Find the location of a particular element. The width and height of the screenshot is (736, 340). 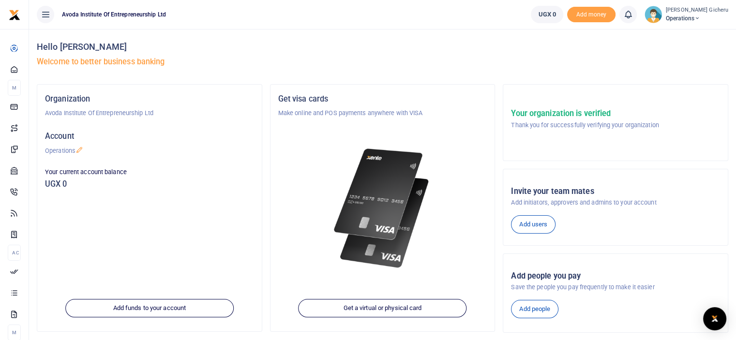

h5: Welcome to better business banking is located at coordinates (382, 62).